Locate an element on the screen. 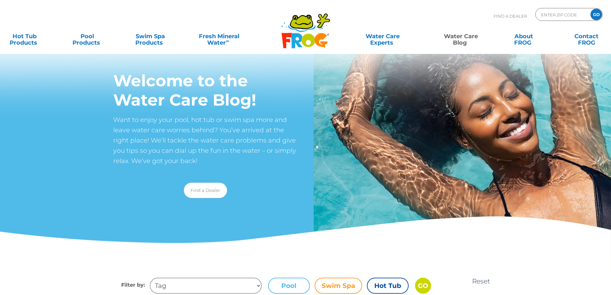 The height and width of the screenshot is (295, 611). a: Water CareExperts is located at coordinates (383, 36).